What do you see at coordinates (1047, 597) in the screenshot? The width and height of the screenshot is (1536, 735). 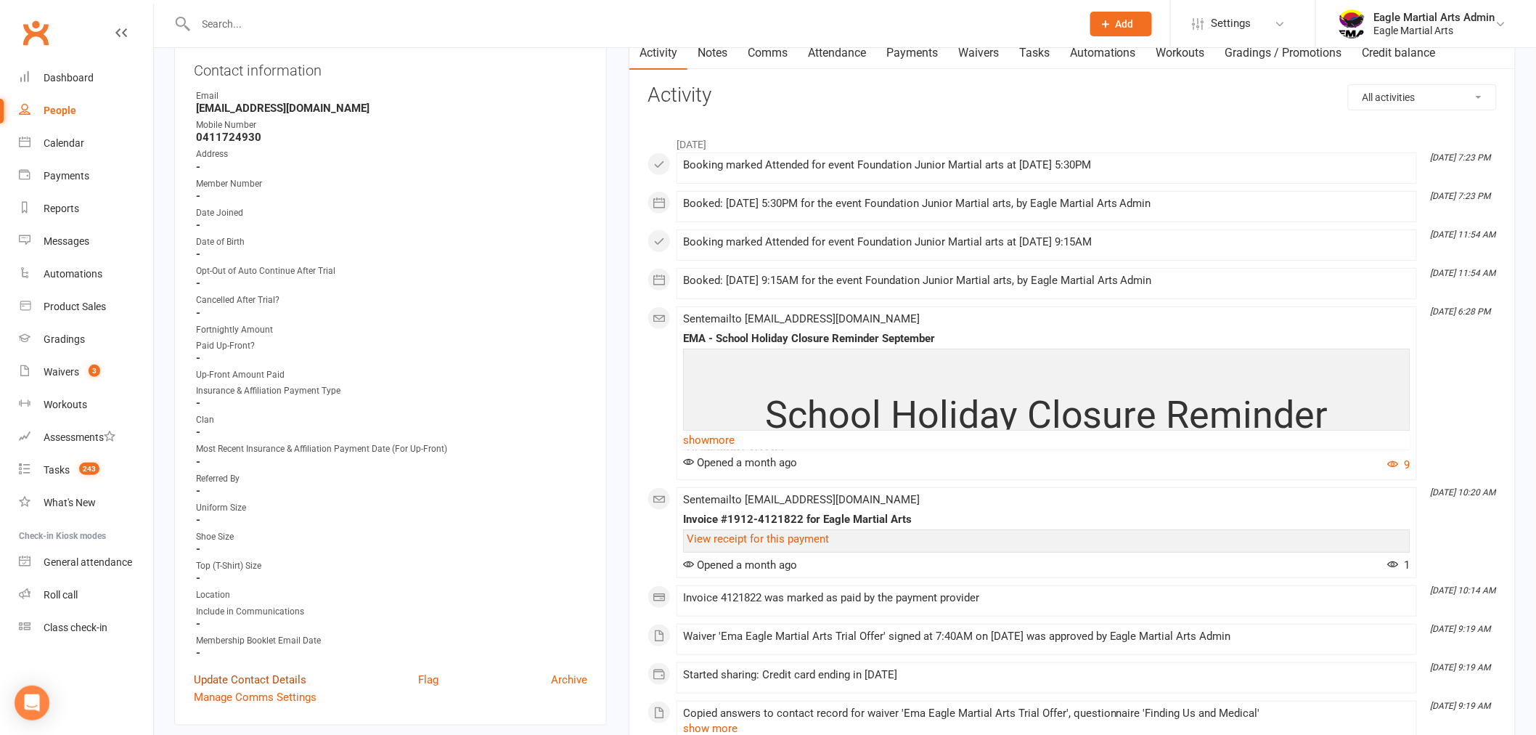 I see `div: Invoice 4121822 was marked as paid by the payment provider` at bounding box center [1047, 597].